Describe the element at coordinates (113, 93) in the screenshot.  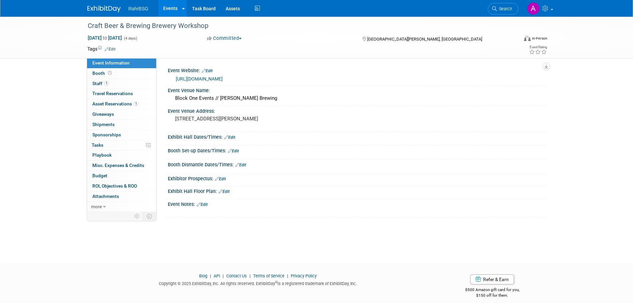
I see `span: Travel Reservations` at that location.